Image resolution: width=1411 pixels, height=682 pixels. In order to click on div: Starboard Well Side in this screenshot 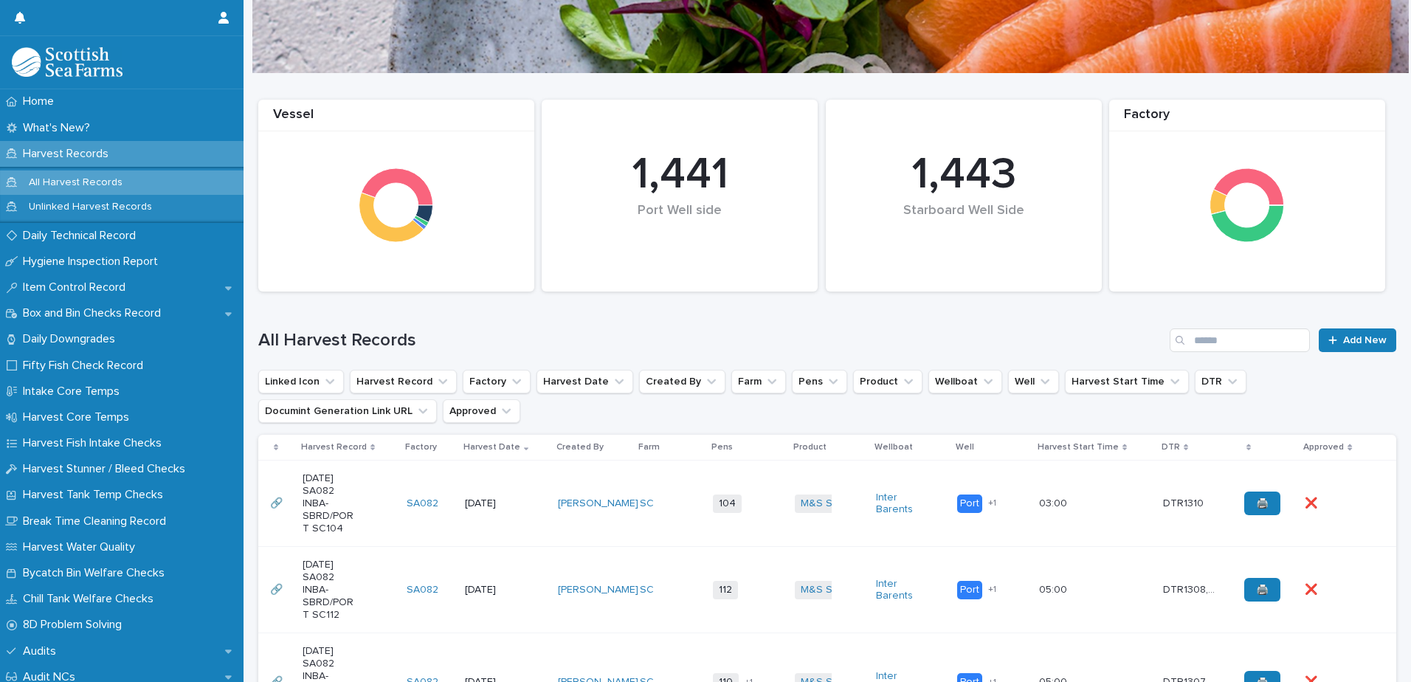, I will do `click(964, 226)`.